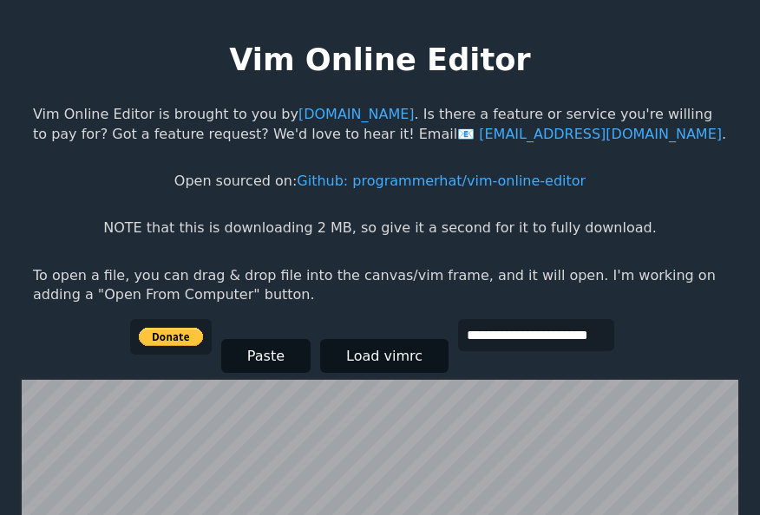  Describe the element at coordinates (380, 285) in the screenshot. I see `p: To open a file, you can drag & drop file into the canvas/vim frame, and it will open. I'm working...` at that location.